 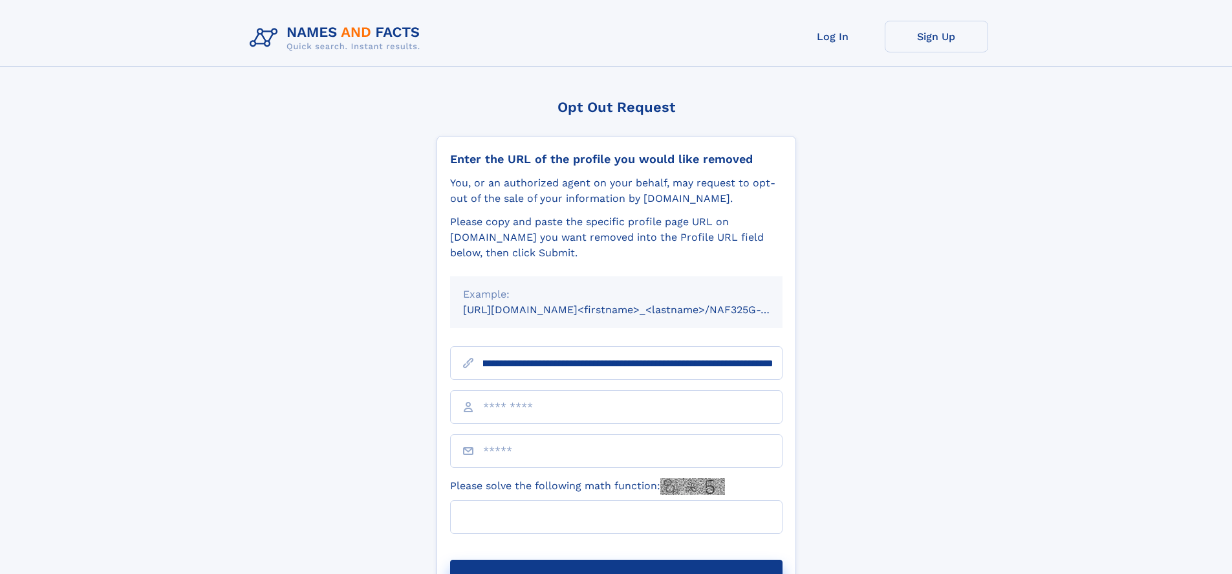 What do you see at coordinates (338, 38) in the screenshot?
I see `img: Logo Names and Facts` at bounding box center [338, 38].